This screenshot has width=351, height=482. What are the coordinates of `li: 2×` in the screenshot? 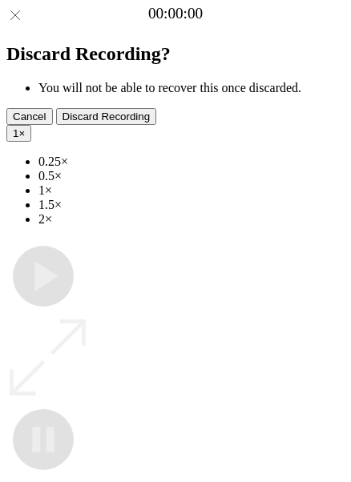 It's located at (191, 219).